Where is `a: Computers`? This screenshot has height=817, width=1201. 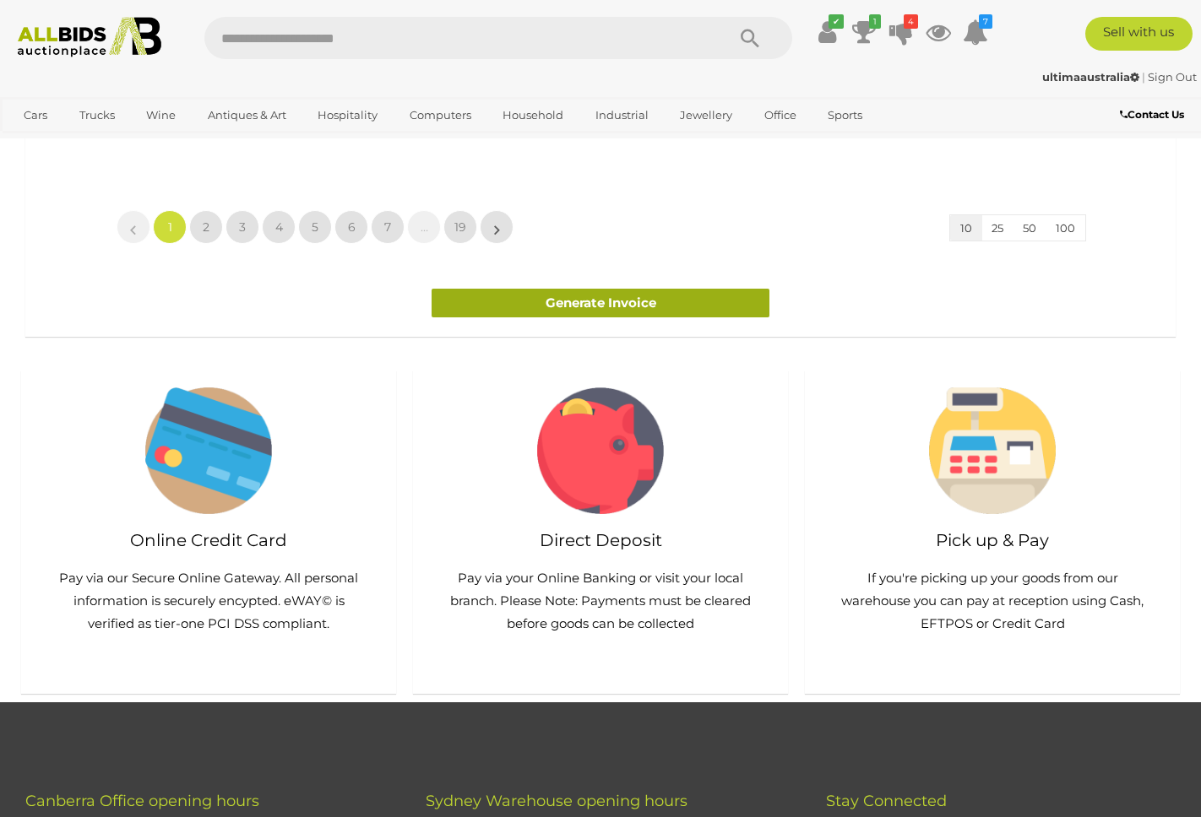 a: Computers is located at coordinates (440, 115).